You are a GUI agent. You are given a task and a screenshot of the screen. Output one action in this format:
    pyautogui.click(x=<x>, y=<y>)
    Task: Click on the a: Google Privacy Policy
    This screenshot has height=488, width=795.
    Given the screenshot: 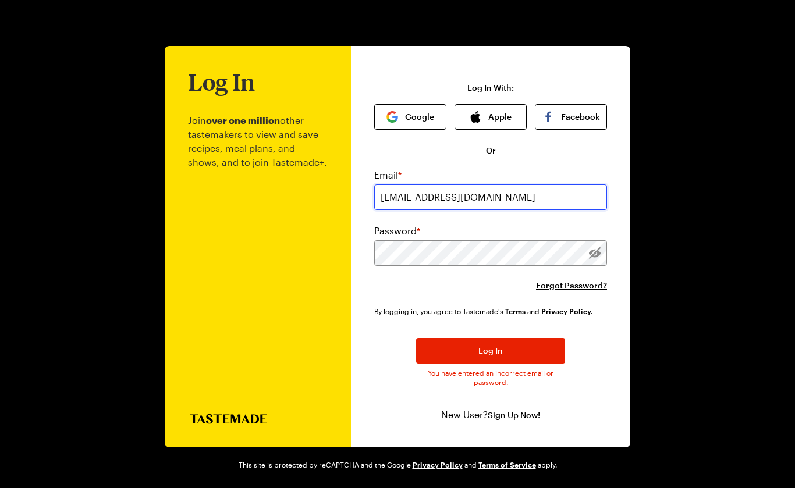 What is the action you would take?
    pyautogui.click(x=438, y=465)
    